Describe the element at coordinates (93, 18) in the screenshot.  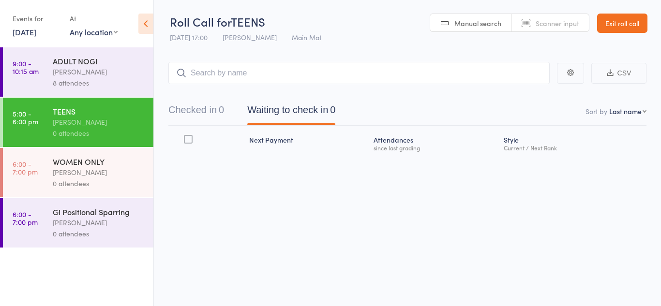
I see `div: At` at that location.